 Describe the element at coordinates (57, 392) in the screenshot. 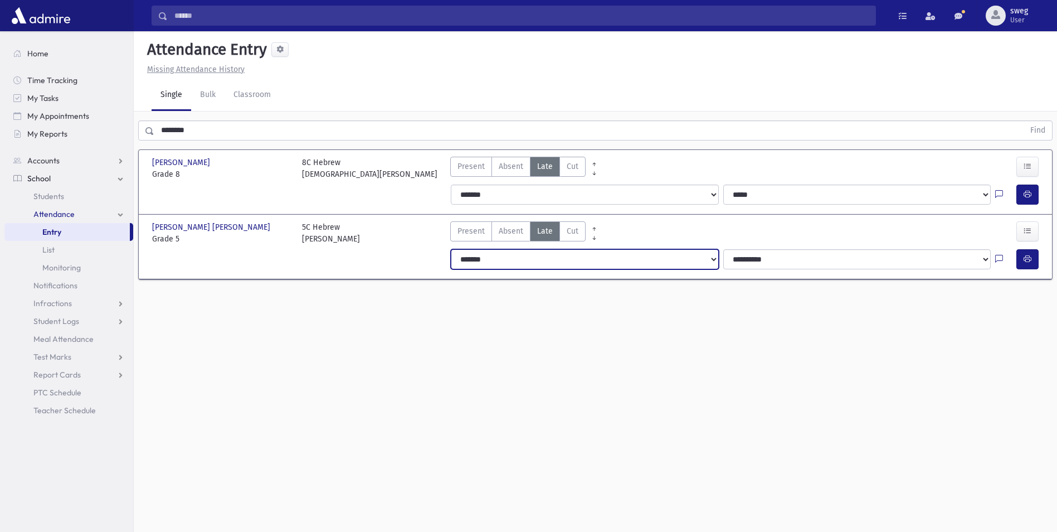

I see `span: PTC Schedule` at that location.